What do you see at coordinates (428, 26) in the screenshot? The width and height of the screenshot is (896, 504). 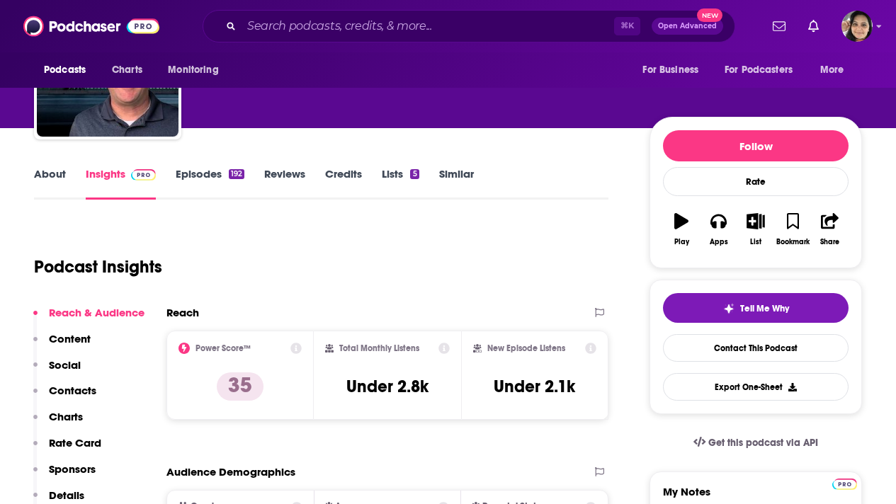 I see `input: Search podcasts, credits, & more...` at bounding box center [428, 26].